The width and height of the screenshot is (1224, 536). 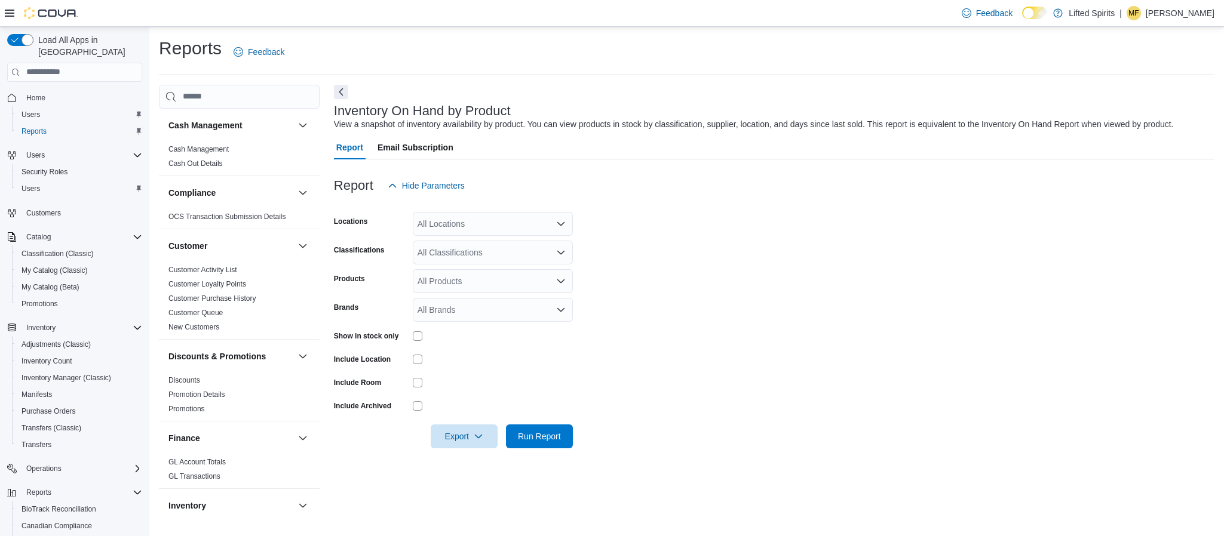 What do you see at coordinates (539, 437) in the screenshot?
I see `button: Run Report` at bounding box center [539, 437].